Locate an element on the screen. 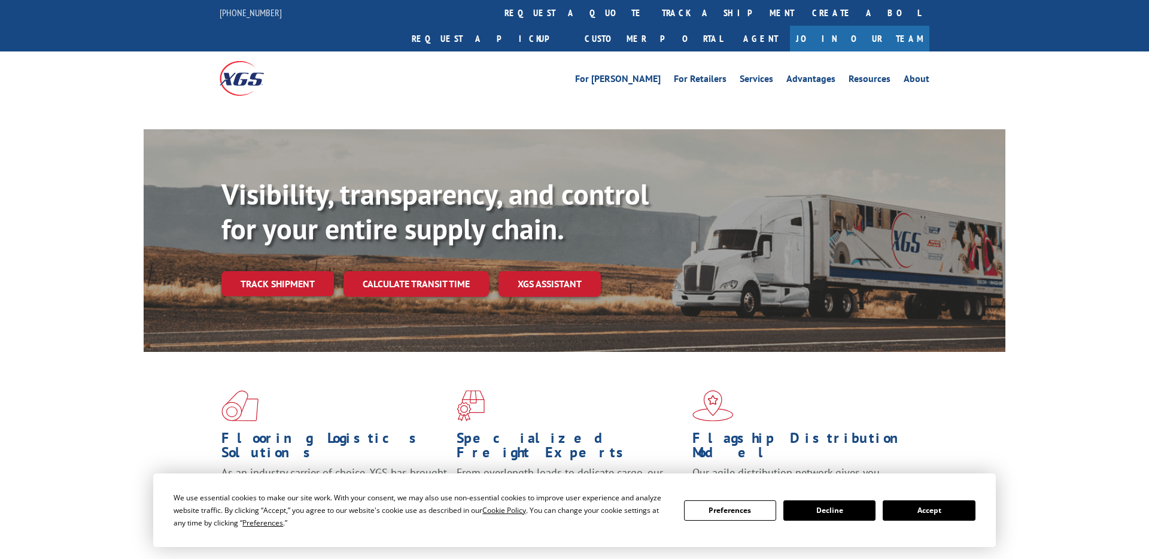  span: Our agile distribution network gives you nationwide inventory management on demand. is located at coordinates (802, 479).